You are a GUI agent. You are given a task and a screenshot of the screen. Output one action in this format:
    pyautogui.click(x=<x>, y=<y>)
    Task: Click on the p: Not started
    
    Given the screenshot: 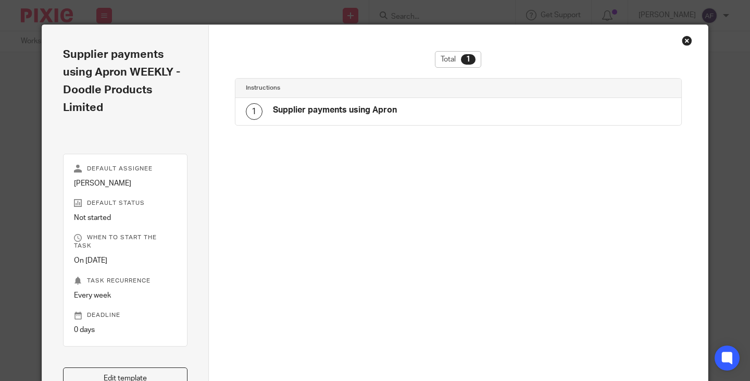 What is the action you would take?
    pyautogui.click(x=125, y=218)
    